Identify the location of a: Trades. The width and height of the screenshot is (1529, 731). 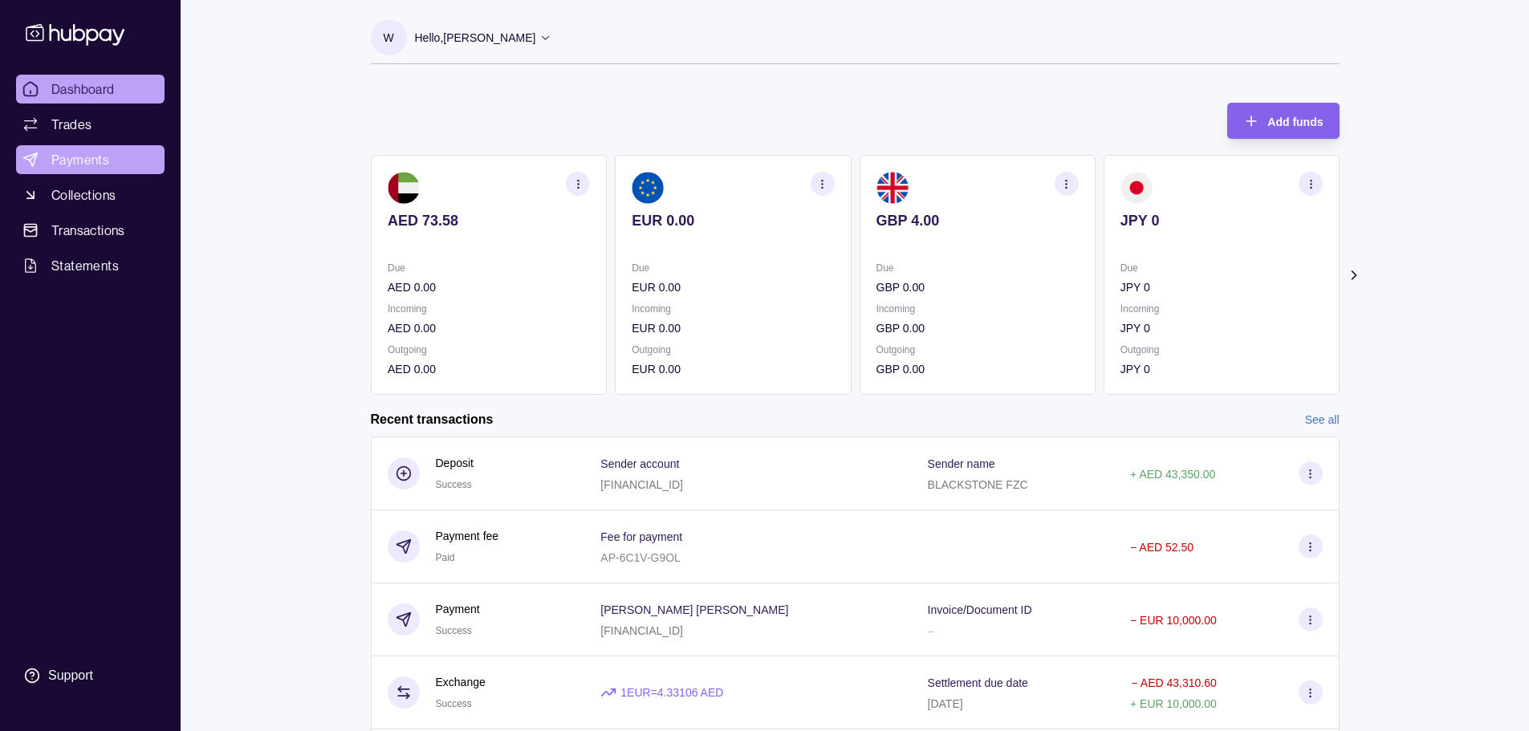
(90, 124).